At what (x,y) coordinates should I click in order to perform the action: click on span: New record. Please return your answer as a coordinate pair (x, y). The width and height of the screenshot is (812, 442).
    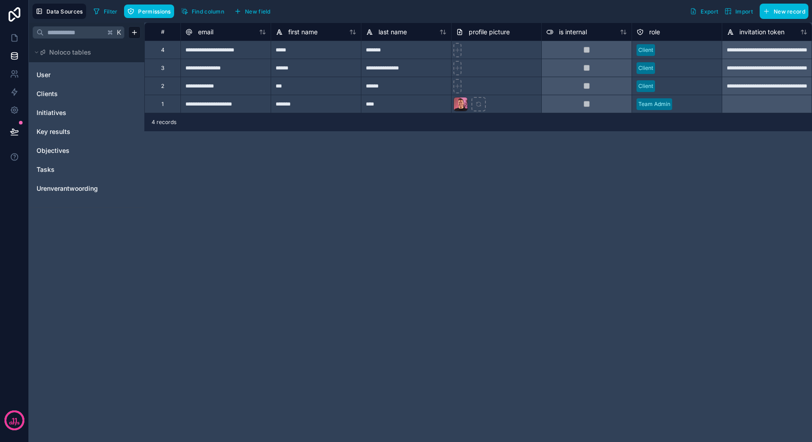
    Looking at the image, I should click on (790, 11).